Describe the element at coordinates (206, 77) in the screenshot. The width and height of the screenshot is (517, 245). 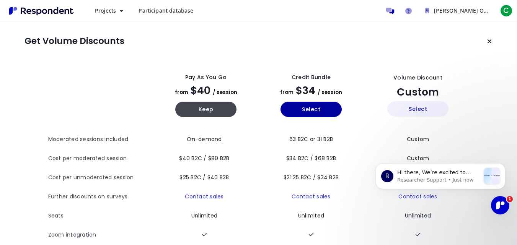
I see `div: Pay as you go` at that location.